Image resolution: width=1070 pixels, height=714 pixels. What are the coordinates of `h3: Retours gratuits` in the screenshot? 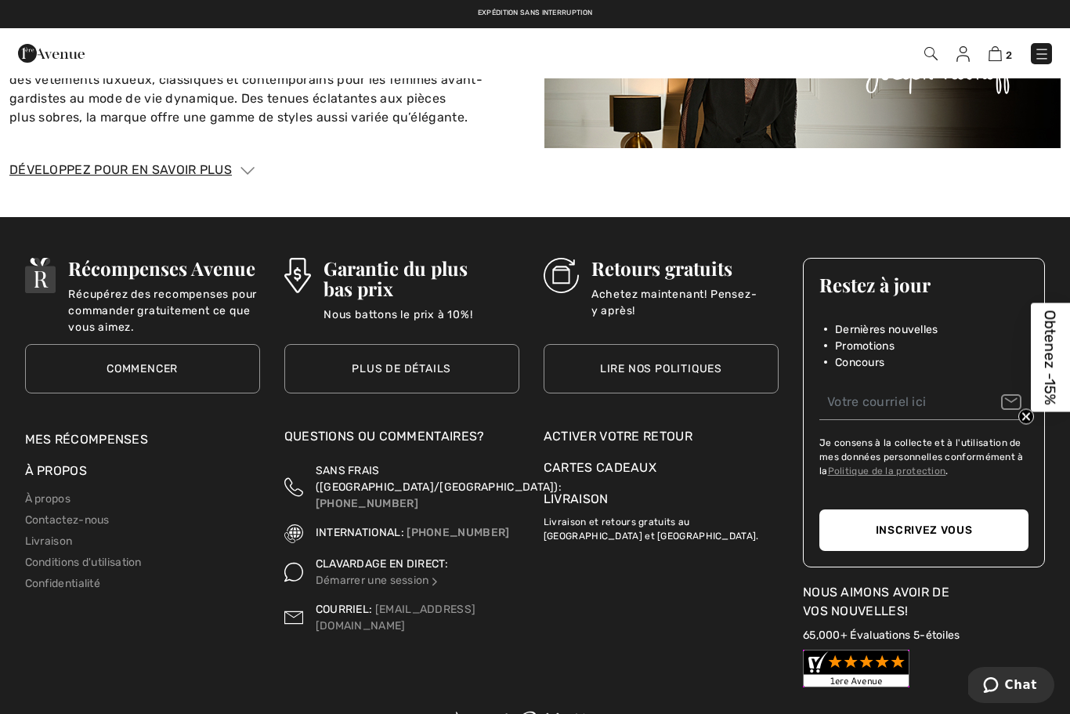 It's located at (685, 268).